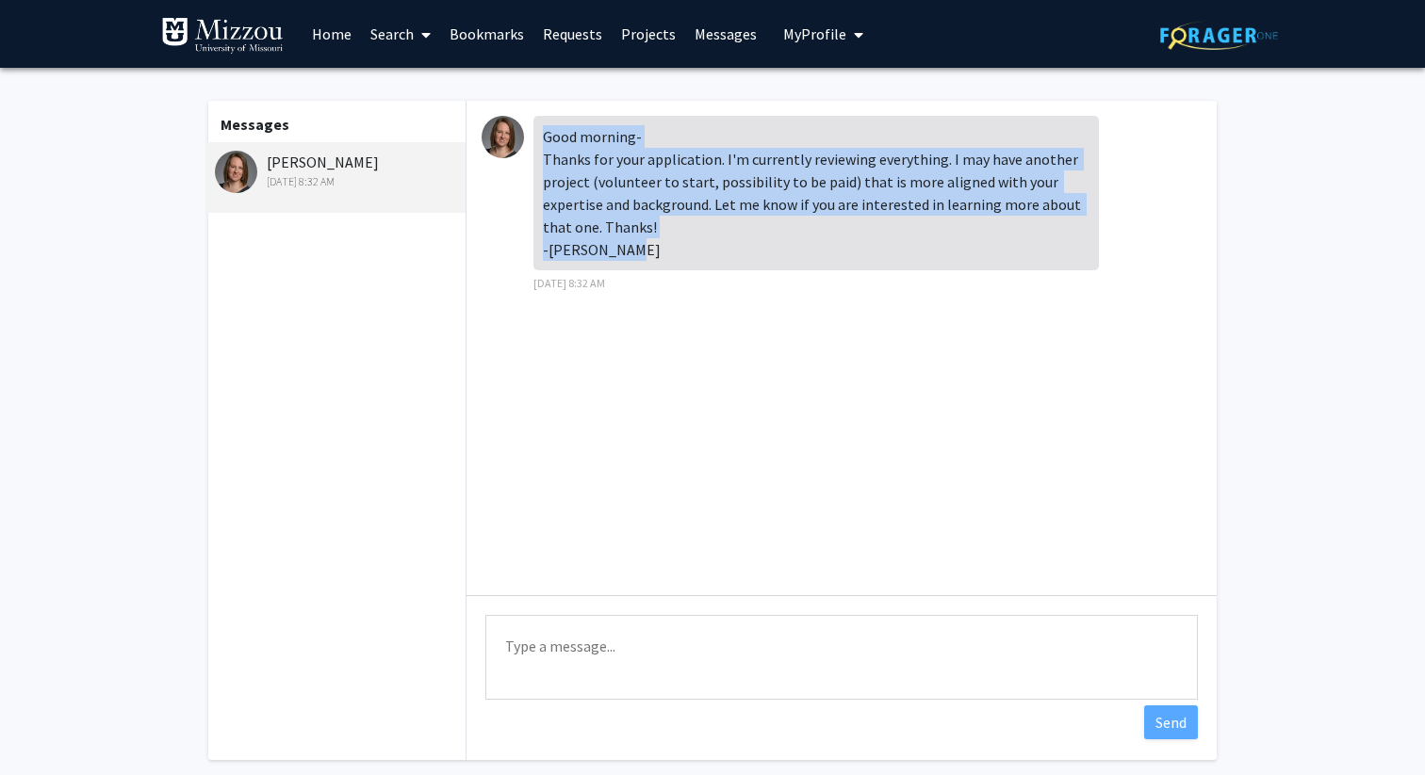 This screenshot has width=1425, height=775. I want to click on a: Home, so click(332, 34).